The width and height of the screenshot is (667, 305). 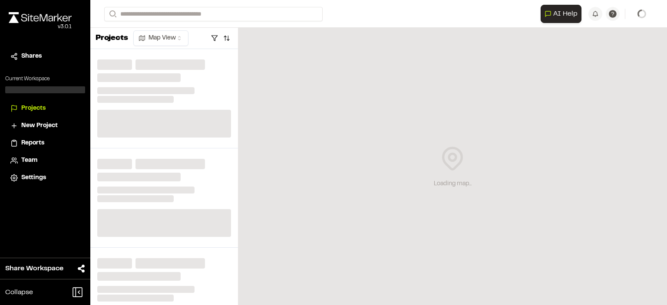 I want to click on a: Team, so click(x=45, y=161).